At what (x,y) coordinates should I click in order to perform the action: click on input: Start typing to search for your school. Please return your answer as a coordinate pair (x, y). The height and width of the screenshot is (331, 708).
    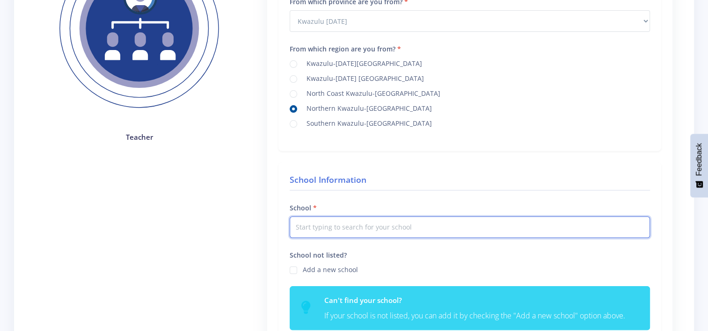
    Looking at the image, I should click on (470, 227).